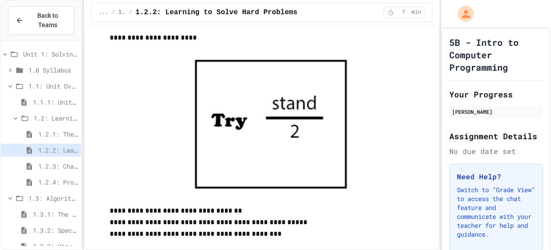 This screenshot has height=250, width=551. Describe the element at coordinates (41, 20) in the screenshot. I see `button: Back to Teams` at that location.